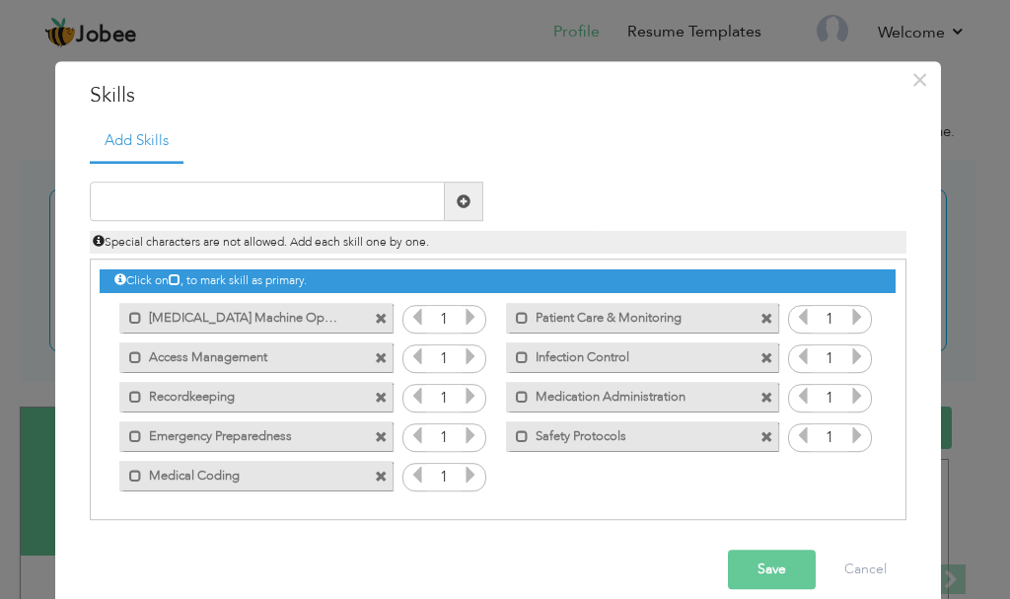  What do you see at coordinates (242, 393) in the screenshot?
I see `label: Recordkeeping` at bounding box center [242, 393].